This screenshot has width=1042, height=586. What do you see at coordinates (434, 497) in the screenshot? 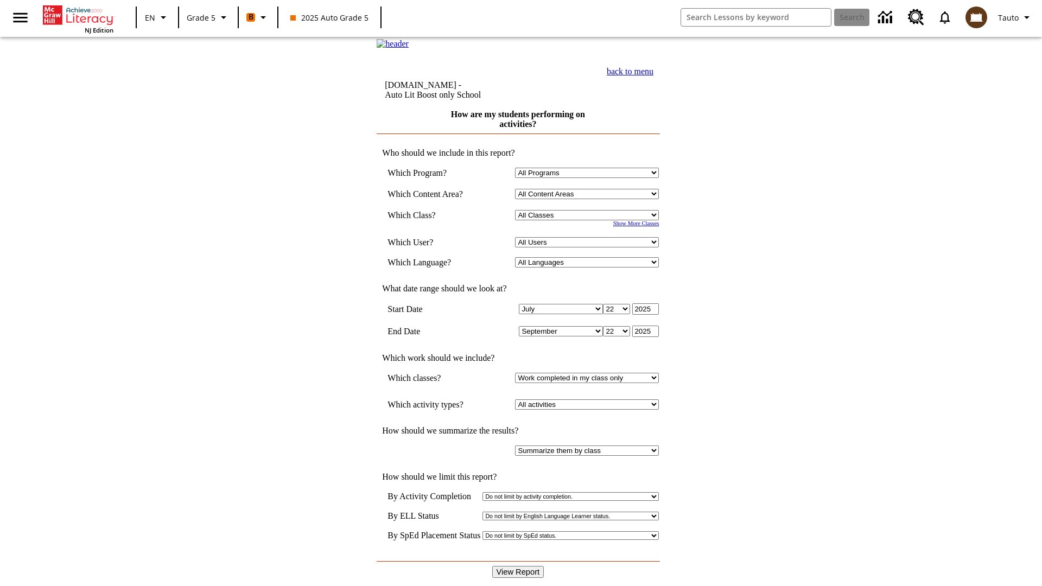
I see `td: By Activity Completion` at bounding box center [434, 497].